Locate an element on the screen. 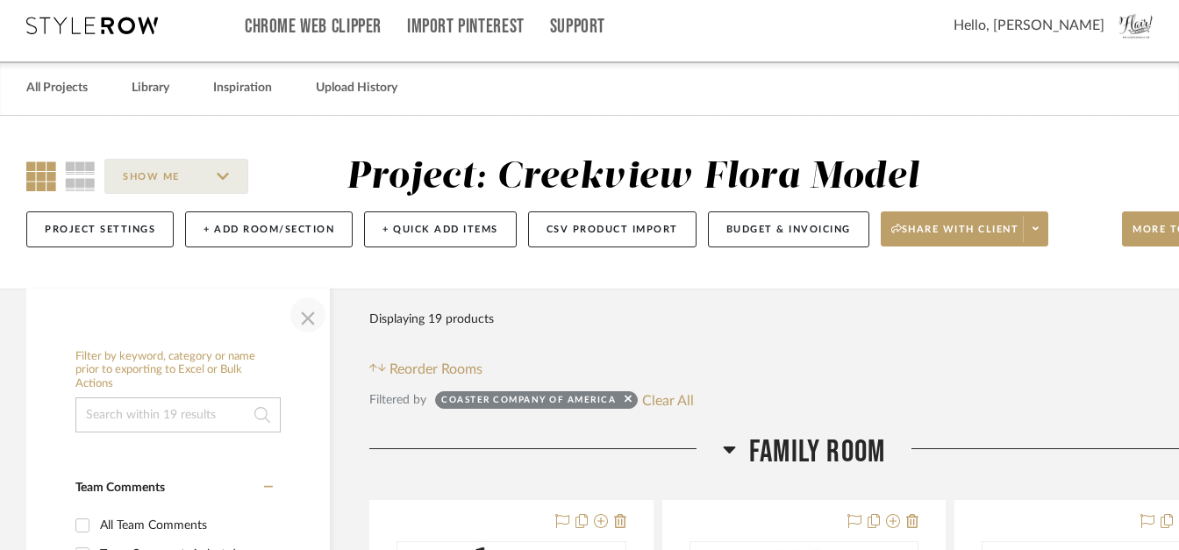  a: All Projects is located at coordinates (57, 88).